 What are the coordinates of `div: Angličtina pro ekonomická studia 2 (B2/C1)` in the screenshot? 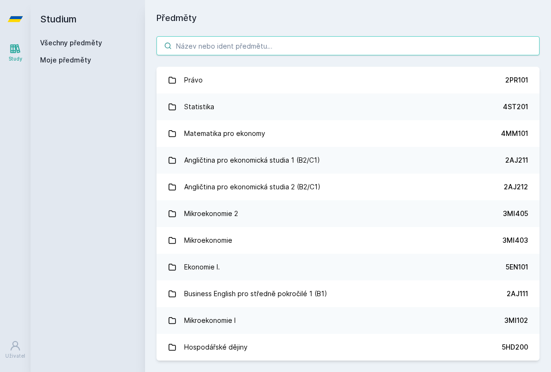 It's located at (252, 187).